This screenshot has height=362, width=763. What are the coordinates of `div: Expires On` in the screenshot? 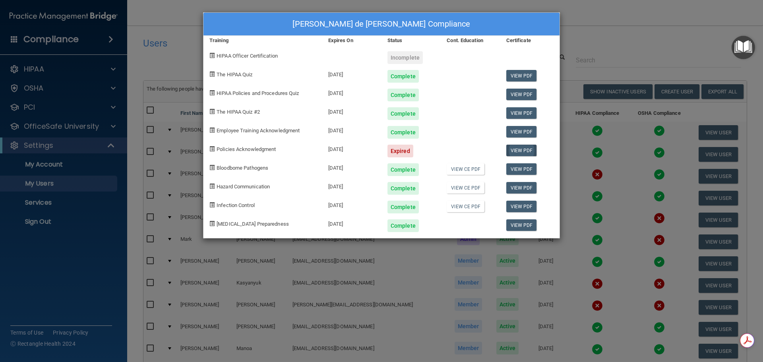 It's located at (352, 41).